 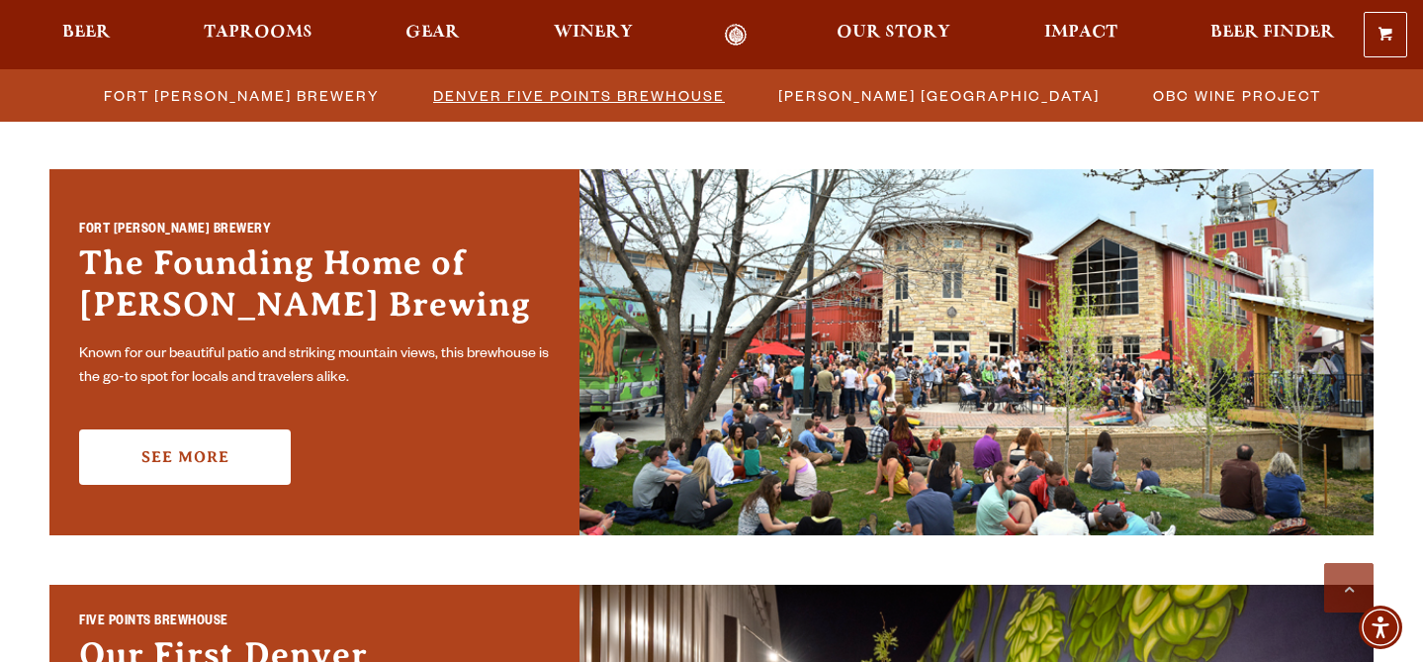 I want to click on a: Scroll to top, so click(x=1349, y=588).